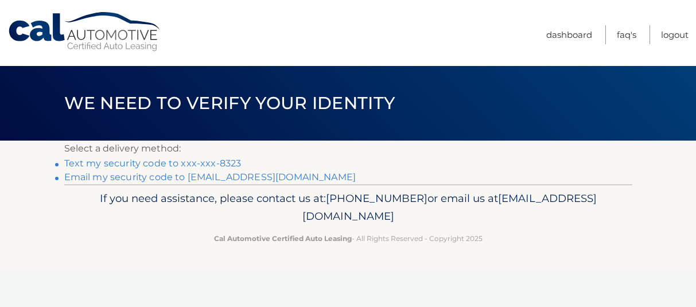 The image size is (696, 307). I want to click on a: Cal Automotive, so click(85, 32).